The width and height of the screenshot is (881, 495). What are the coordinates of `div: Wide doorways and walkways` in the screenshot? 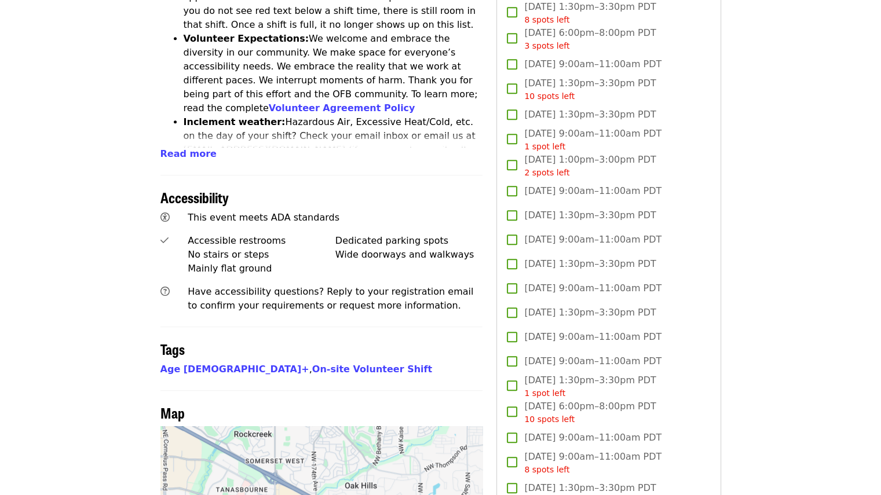 It's located at (409, 255).